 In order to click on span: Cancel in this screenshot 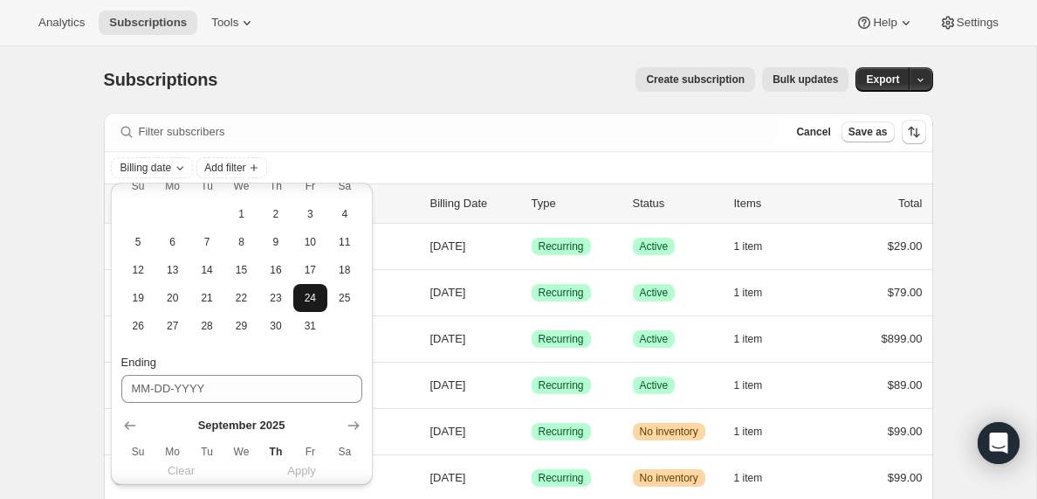, I will do `click(813, 132)`.